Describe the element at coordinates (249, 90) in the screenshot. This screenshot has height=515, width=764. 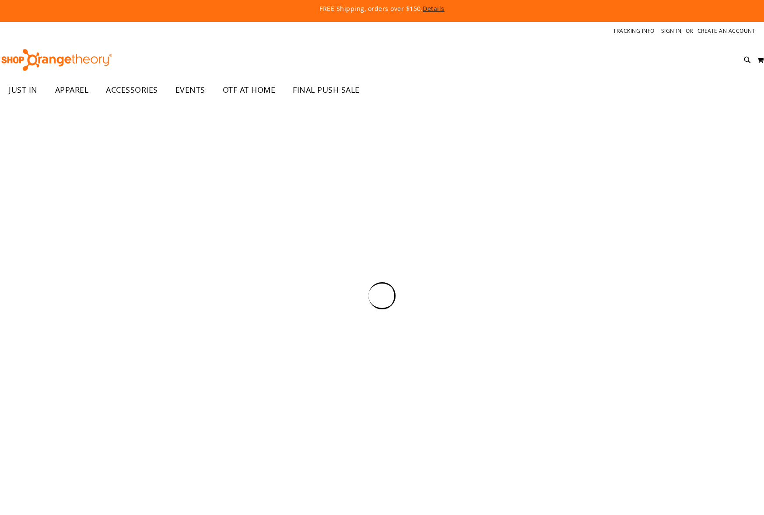
I see `a: OTF AT HOME` at that location.